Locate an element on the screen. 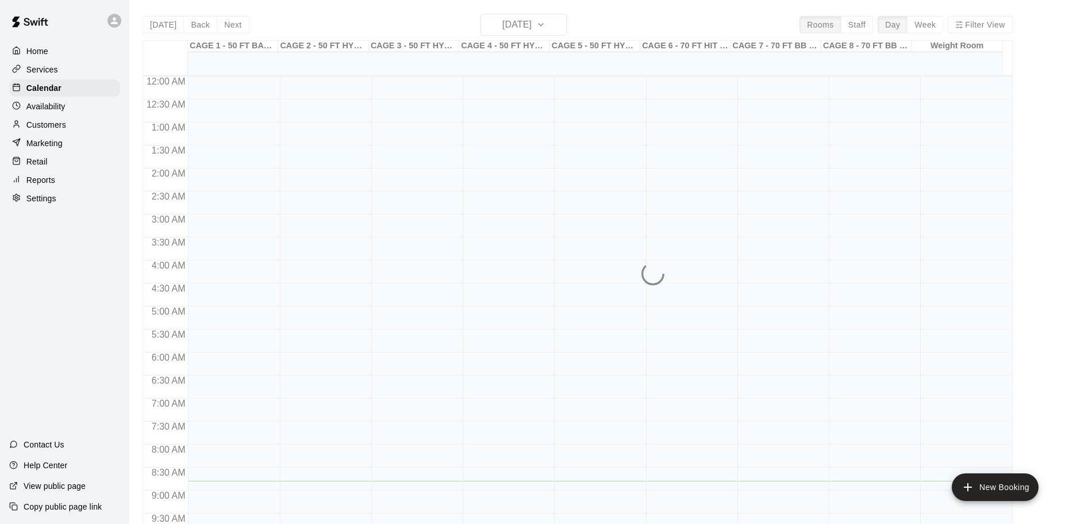  div: CAGE 2 - 50 FT HYBRID BB/SB is located at coordinates (323, 46).